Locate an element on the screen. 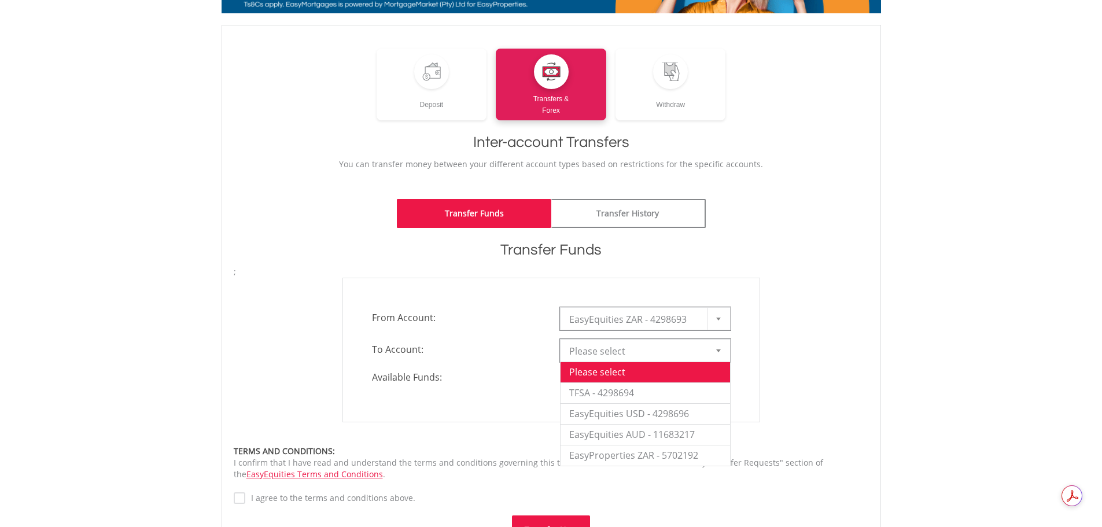  p: You can transfer money between your different account types based on restrictions for the specifi... is located at coordinates (552, 164).